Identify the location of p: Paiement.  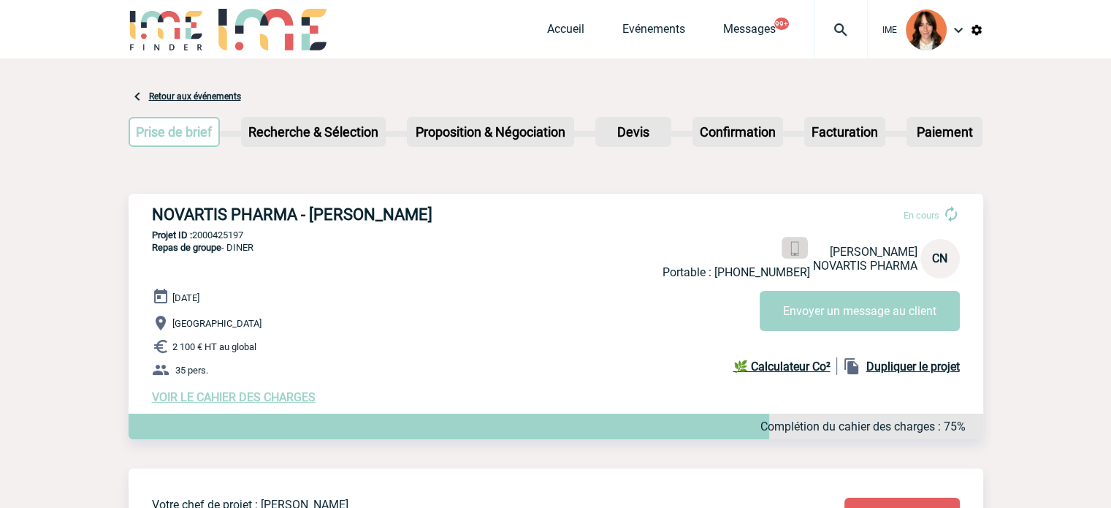
(945, 132).